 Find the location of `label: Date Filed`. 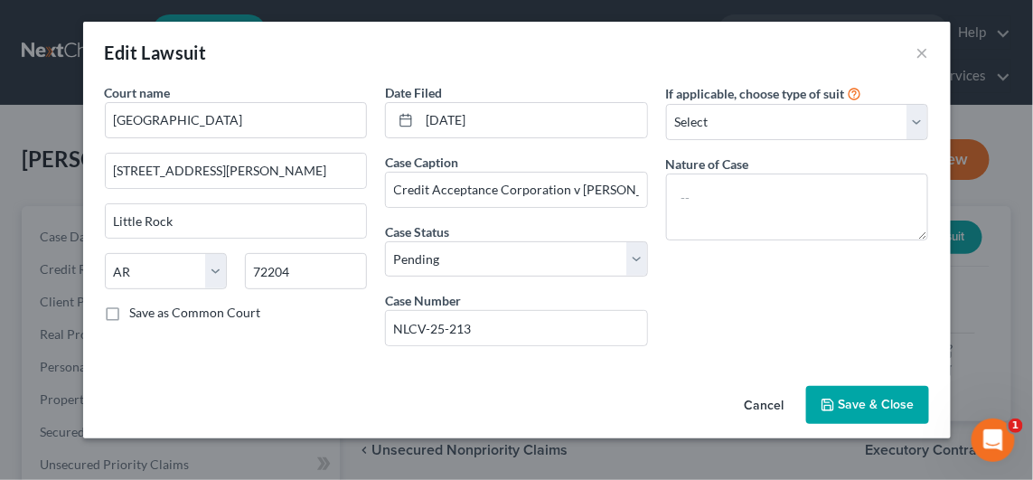

label: Date Filed is located at coordinates (413, 92).